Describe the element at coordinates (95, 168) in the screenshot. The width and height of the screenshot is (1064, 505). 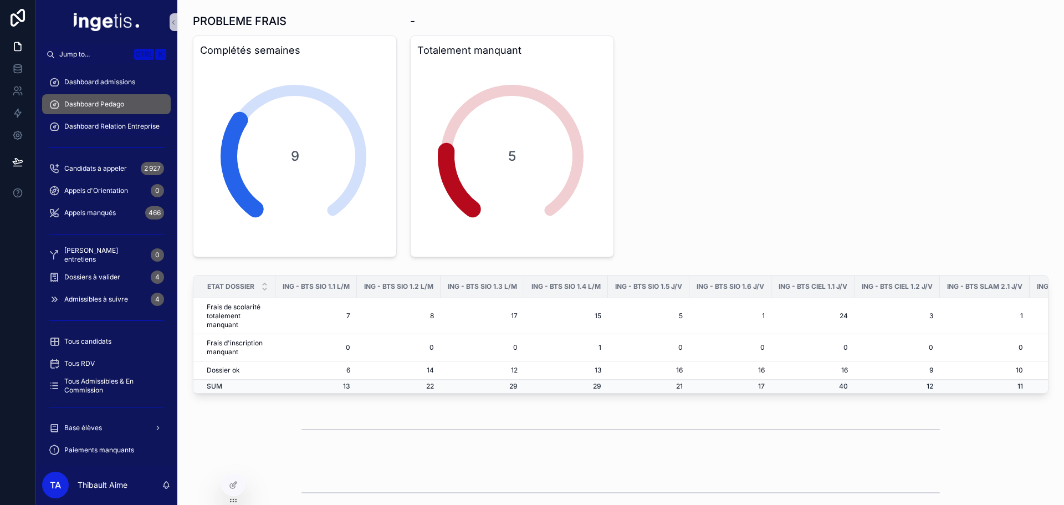
I see `span: Candidats à appeler` at that location.